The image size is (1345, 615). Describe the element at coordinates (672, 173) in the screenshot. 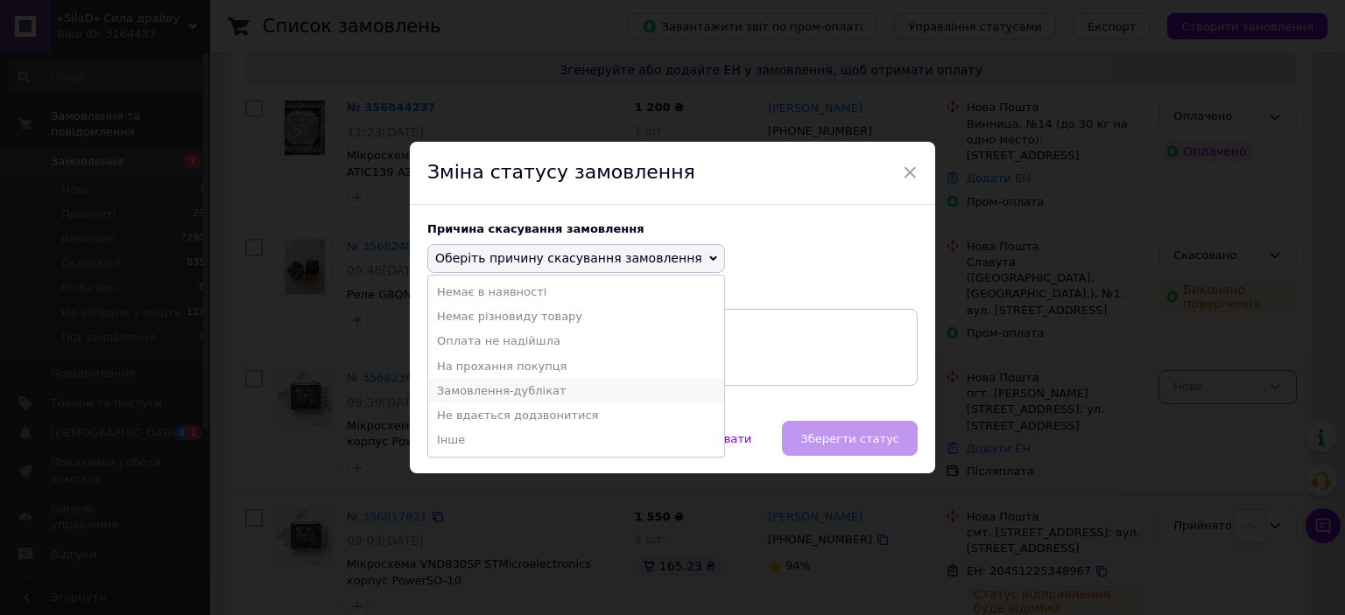

I see `div: Зміна статусу замовлення` at that location.